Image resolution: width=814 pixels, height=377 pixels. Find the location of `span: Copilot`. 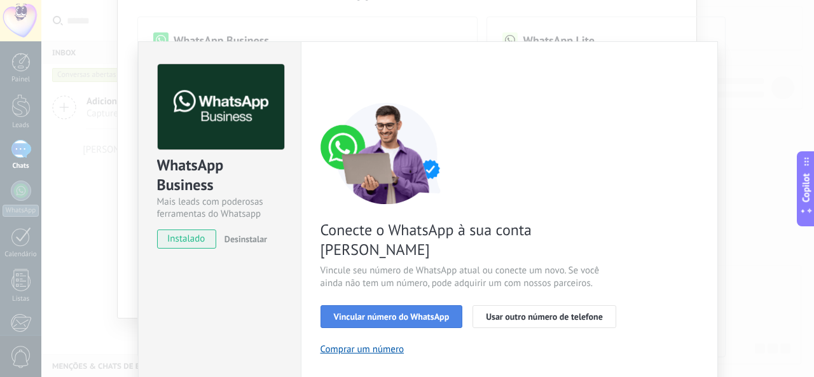

span: Copilot is located at coordinates (807, 188).